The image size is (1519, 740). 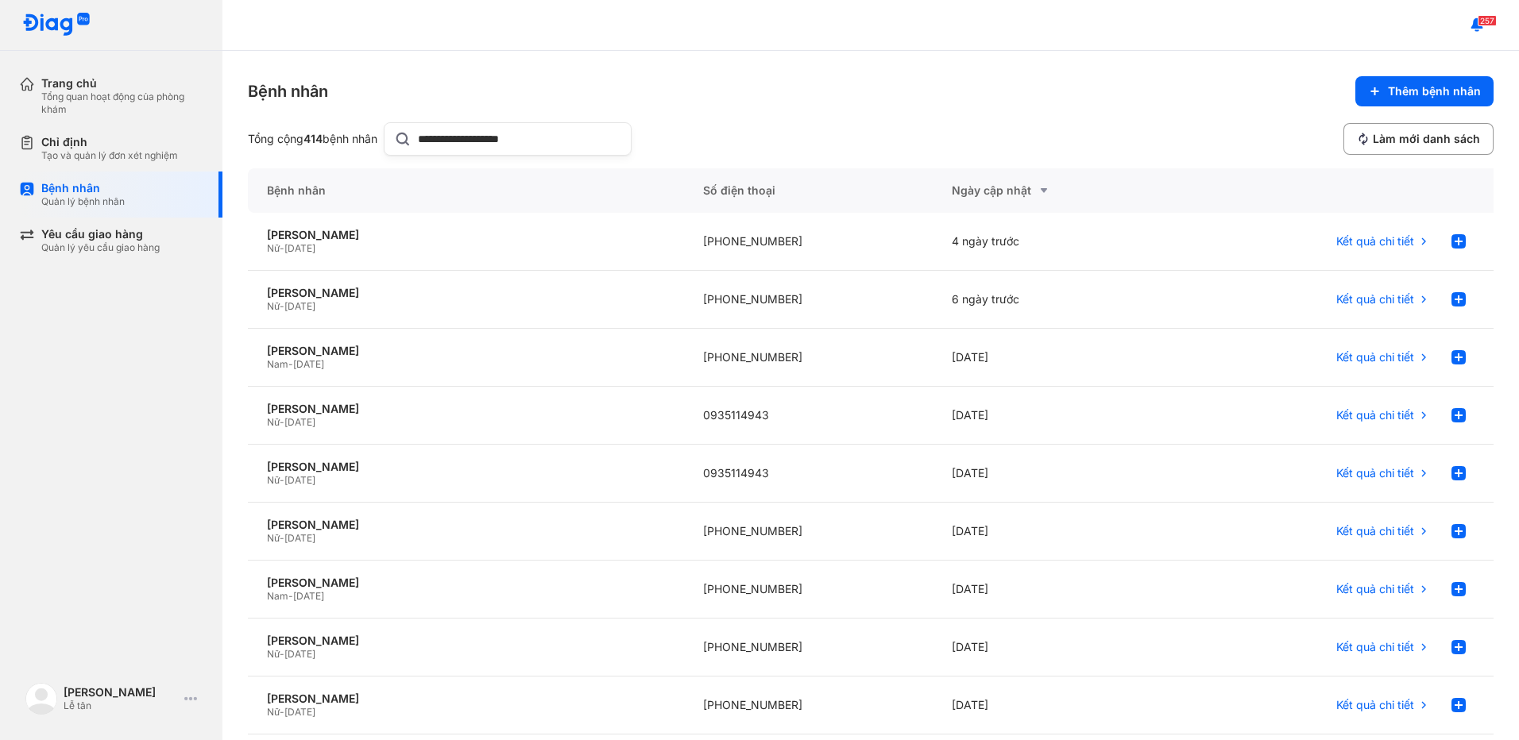 What do you see at coordinates (121, 706) in the screenshot?
I see `div: Lễ tân` at bounding box center [121, 706].